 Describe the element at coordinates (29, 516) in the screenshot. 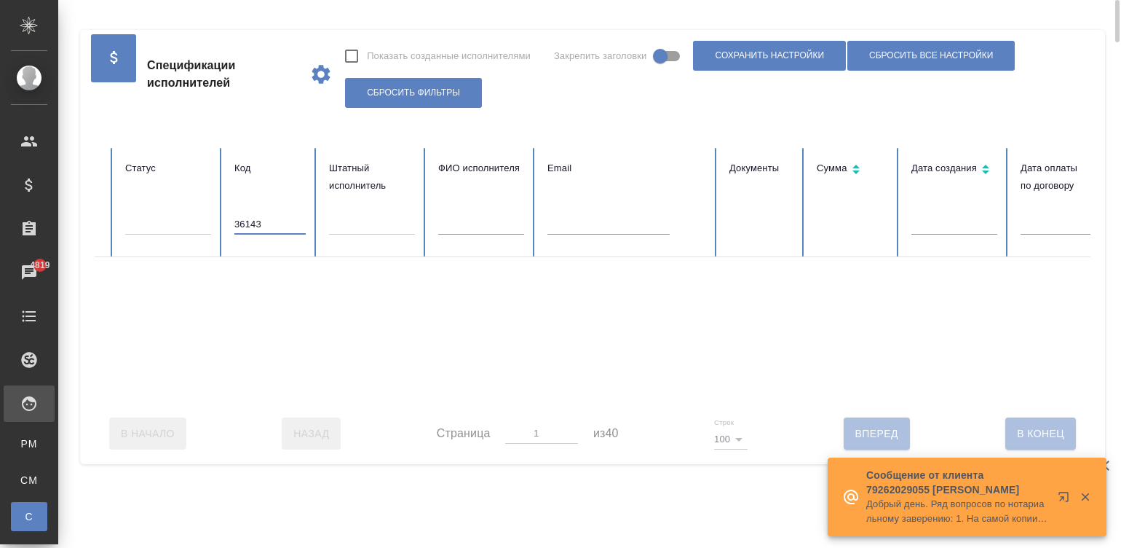

I see `span: С` at that location.